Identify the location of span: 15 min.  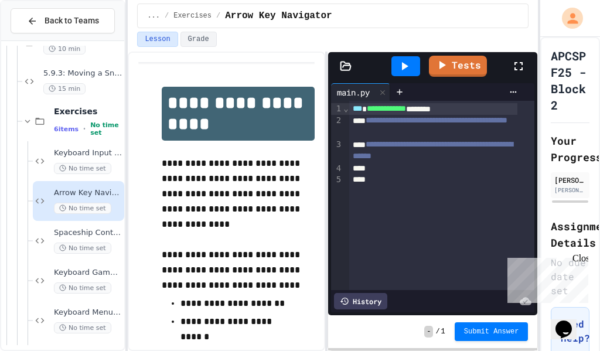
(64, 88).